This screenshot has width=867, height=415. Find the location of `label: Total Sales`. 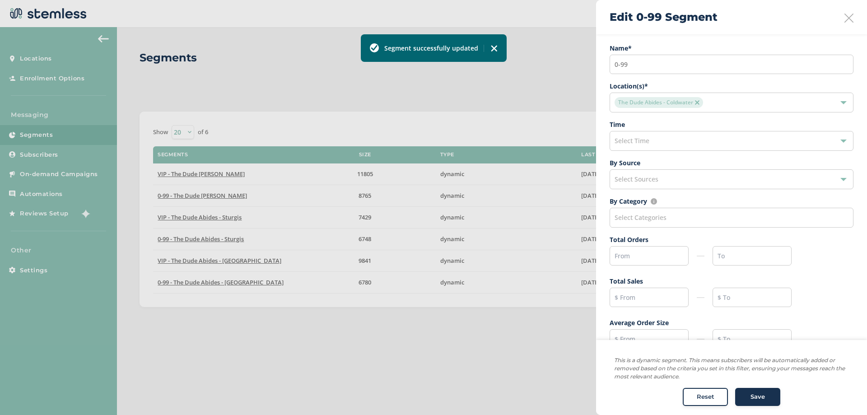

label: Total Sales is located at coordinates (732, 281).